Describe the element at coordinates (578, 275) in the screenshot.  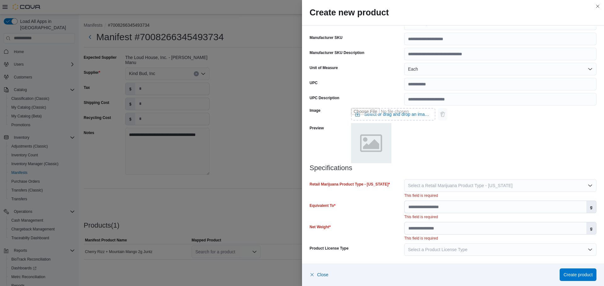
I see `button: Create product` at that location.